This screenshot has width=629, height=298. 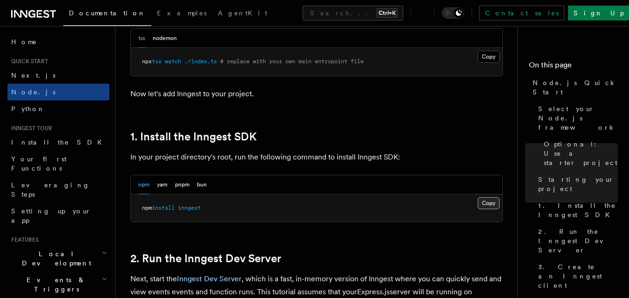 What do you see at coordinates (54, 285) in the screenshot?
I see `span: Events & Triggers` at bounding box center [54, 285].